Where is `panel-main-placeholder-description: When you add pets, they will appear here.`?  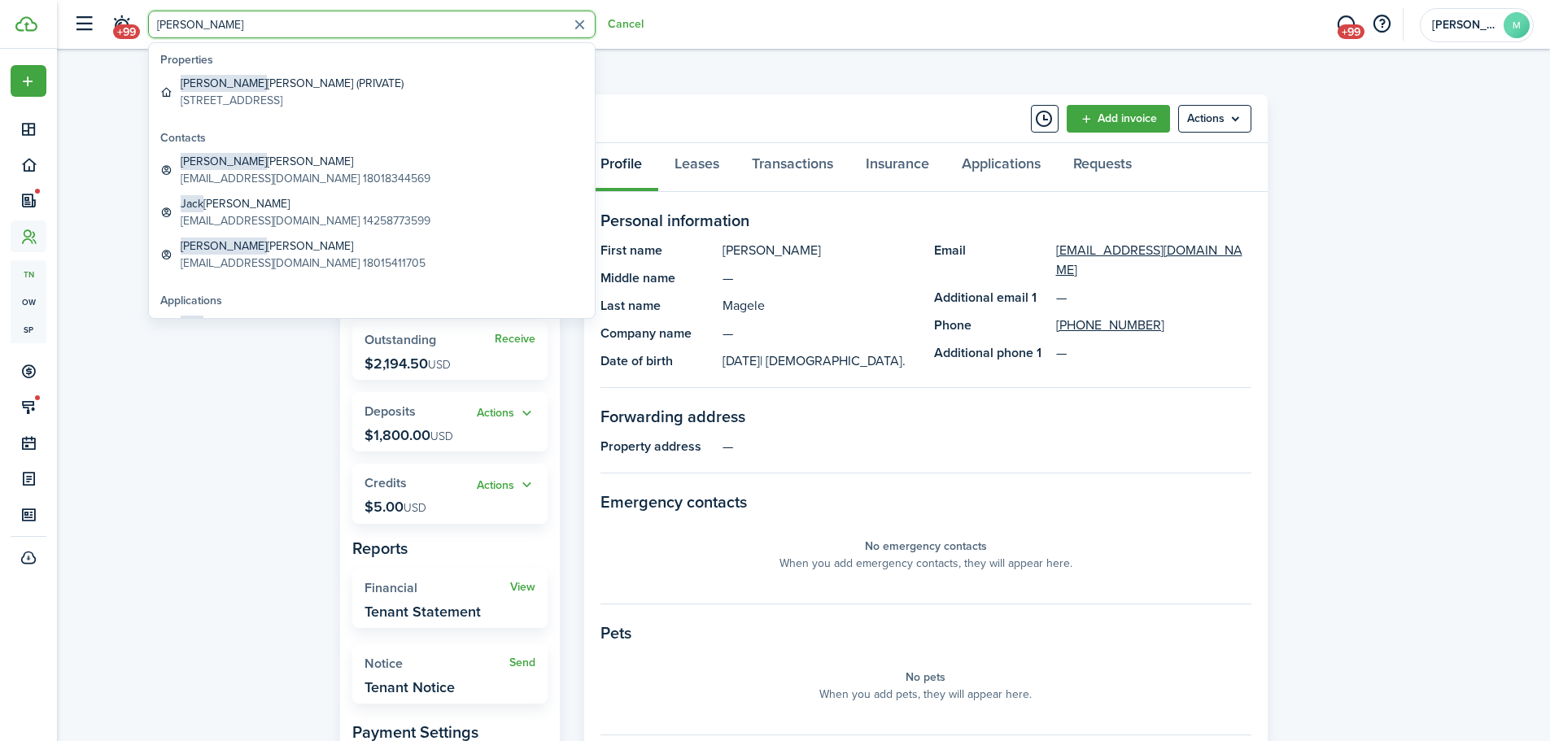 panel-main-placeholder-description: When you add pets, they will appear here. is located at coordinates (925, 694).